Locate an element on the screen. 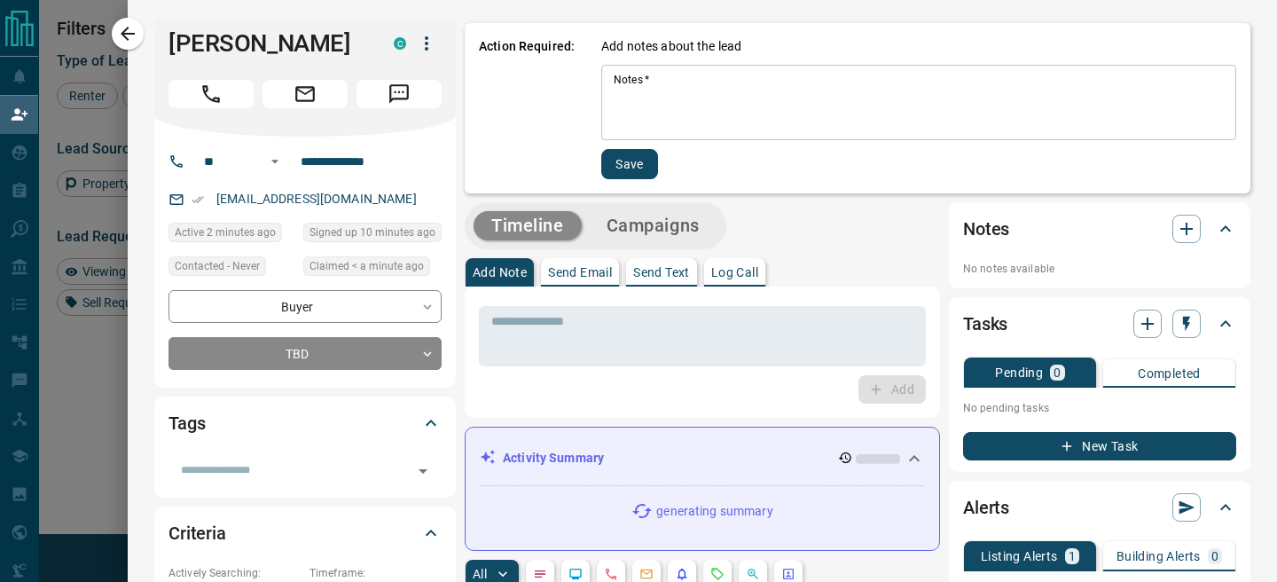 This screenshot has width=1277, height=582. h2: Alerts is located at coordinates (986, 507).